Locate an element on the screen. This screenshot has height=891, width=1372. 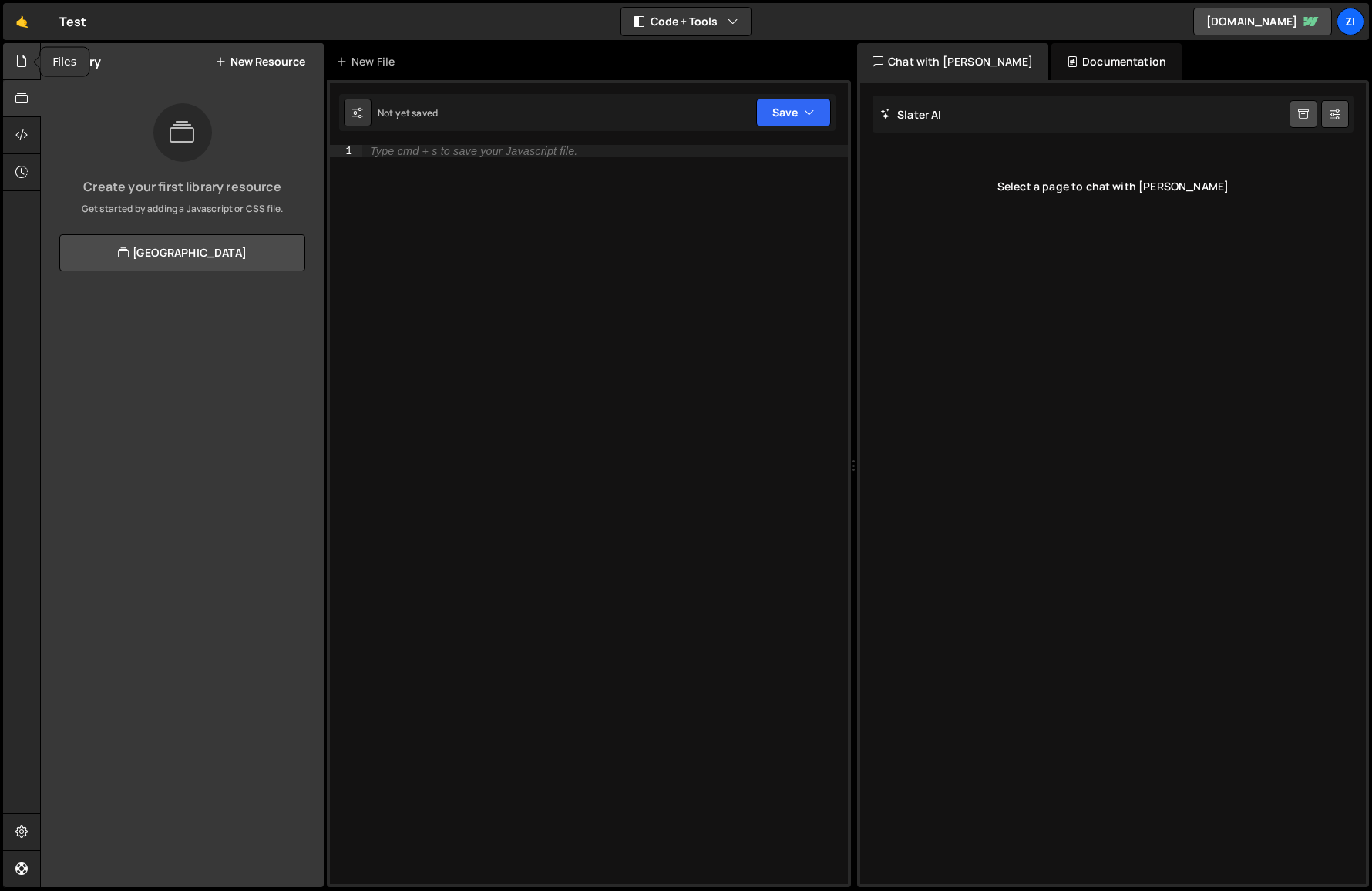
div: Test is located at coordinates (73, 21).